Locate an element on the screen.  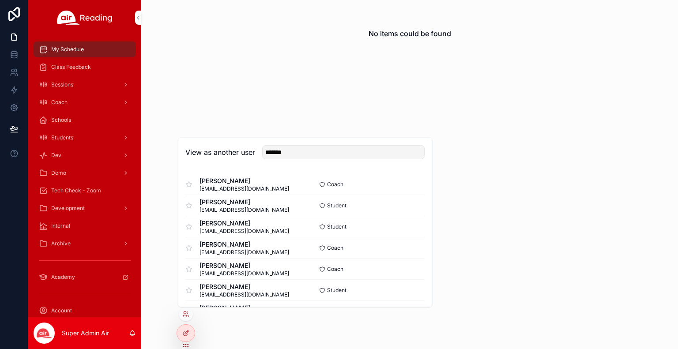
a: Academy is located at coordinates (85, 277).